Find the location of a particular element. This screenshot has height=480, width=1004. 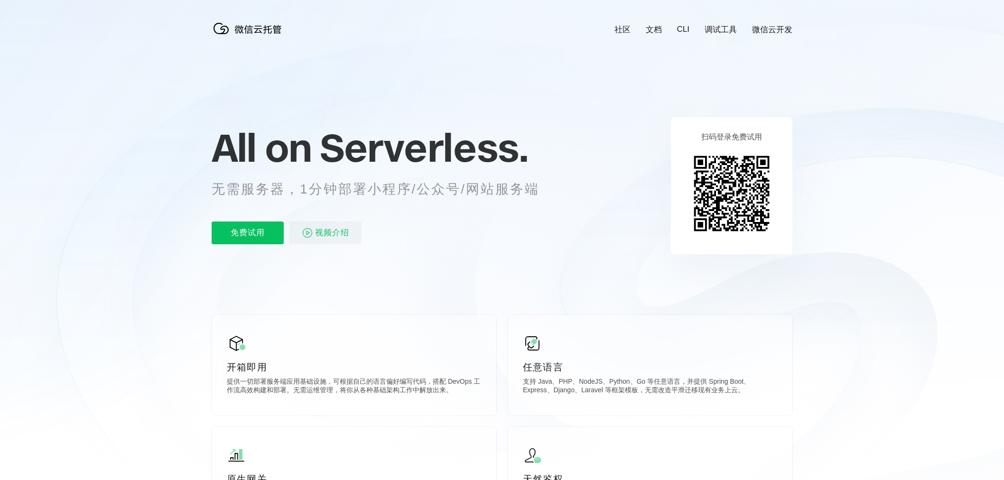

span: 视频介绍 is located at coordinates (332, 233).